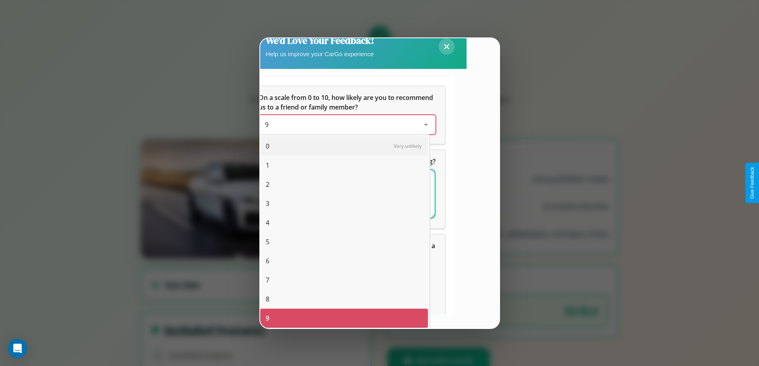  What do you see at coordinates (18, 349) in the screenshot?
I see `div: Open Intercom Messenger` at bounding box center [18, 349].